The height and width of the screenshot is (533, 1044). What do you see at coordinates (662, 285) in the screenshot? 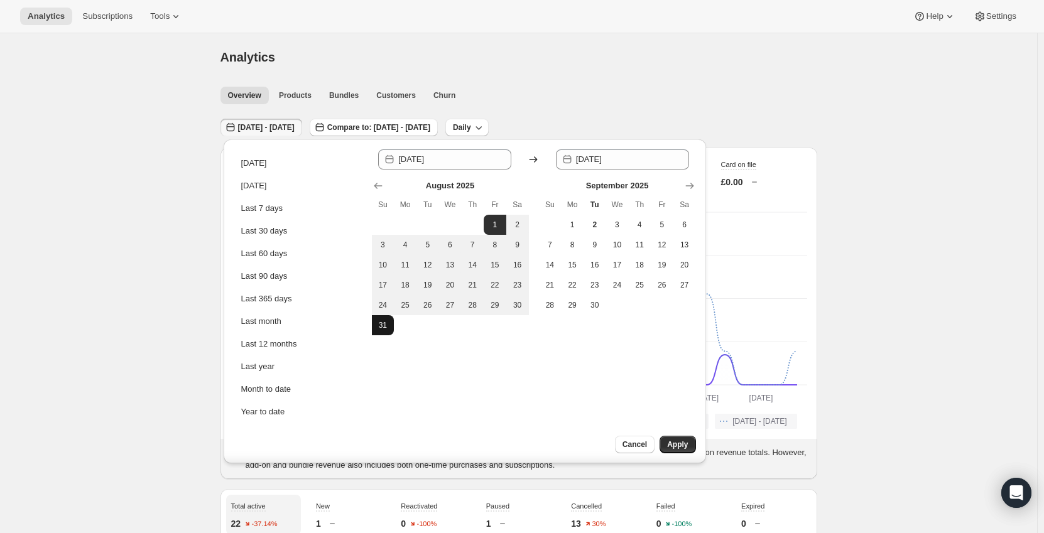
I see `button: Friday September 26 2025` at bounding box center [662, 285].